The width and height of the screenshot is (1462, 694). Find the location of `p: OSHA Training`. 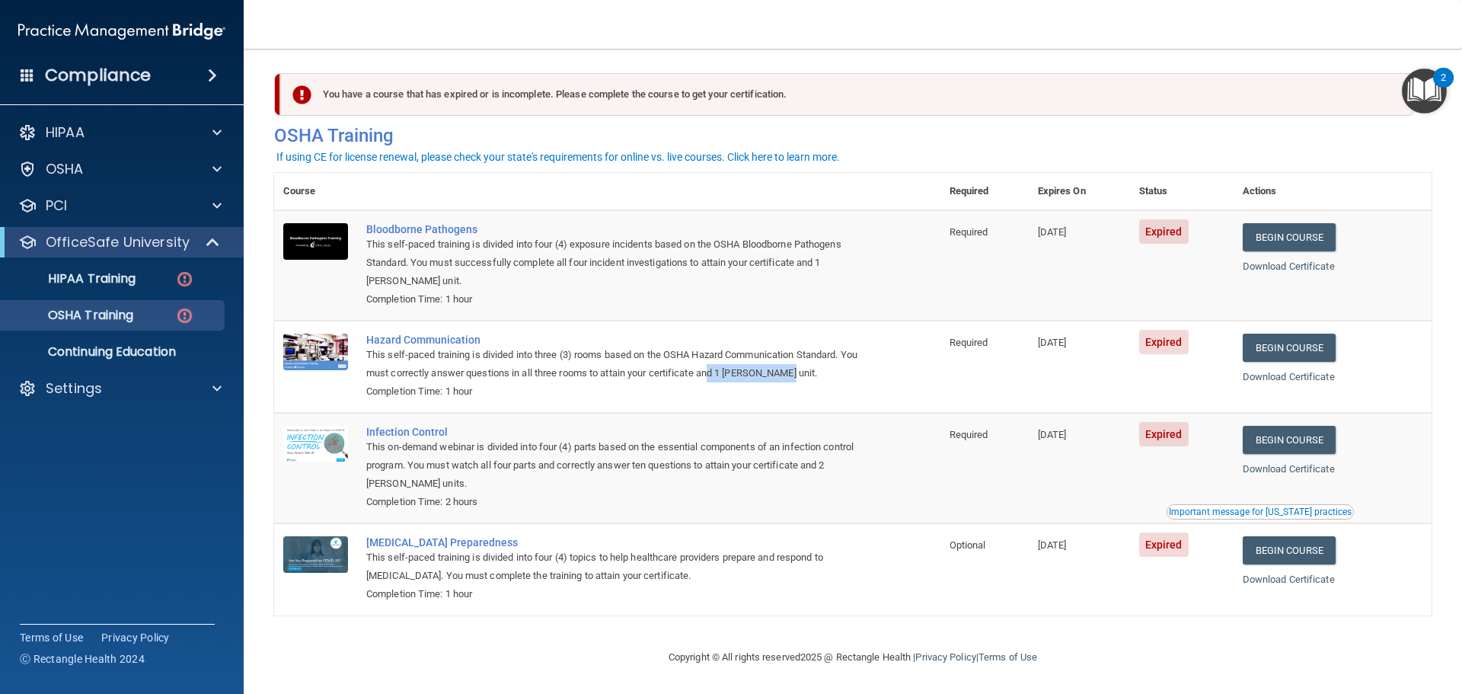

p: OSHA Training is located at coordinates (72, 315).